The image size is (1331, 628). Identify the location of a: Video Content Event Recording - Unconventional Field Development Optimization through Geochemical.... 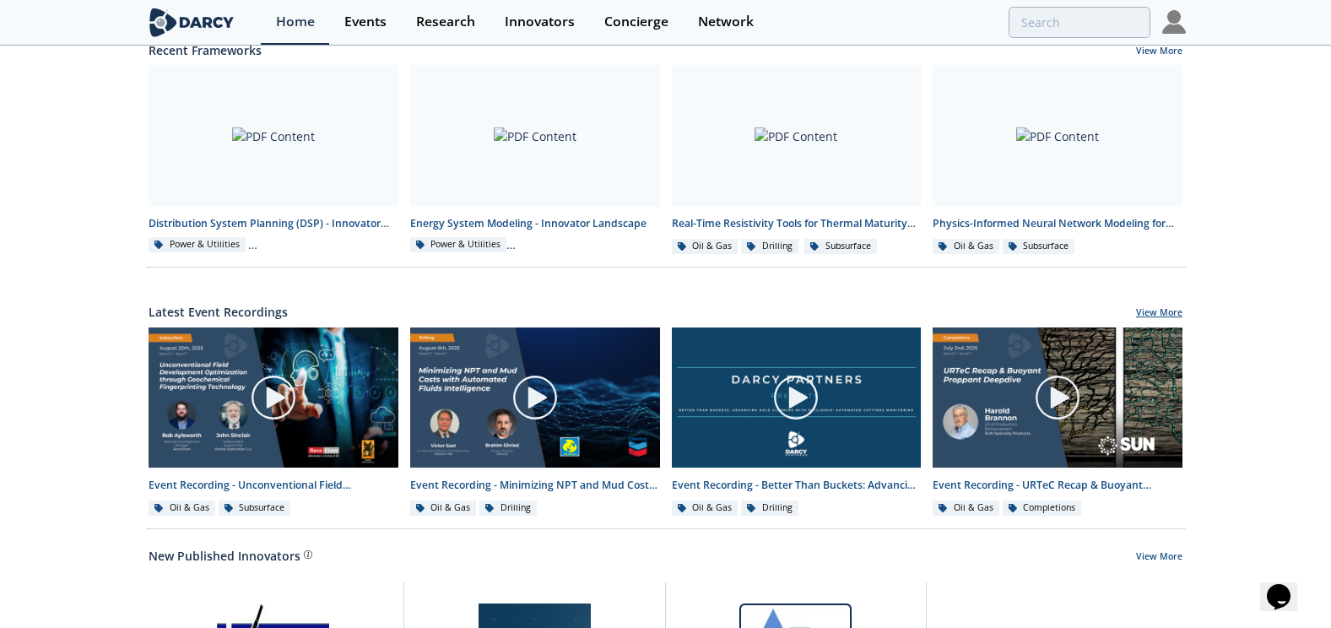
(273, 421).